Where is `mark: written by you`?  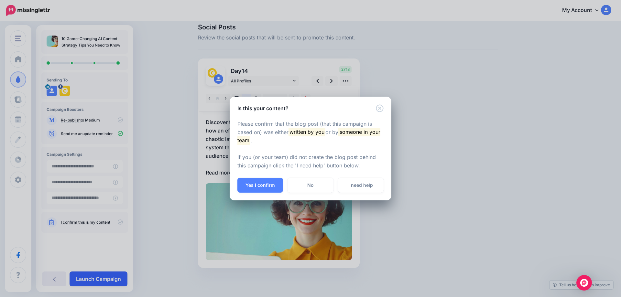
mark: written by you is located at coordinates (307, 132).